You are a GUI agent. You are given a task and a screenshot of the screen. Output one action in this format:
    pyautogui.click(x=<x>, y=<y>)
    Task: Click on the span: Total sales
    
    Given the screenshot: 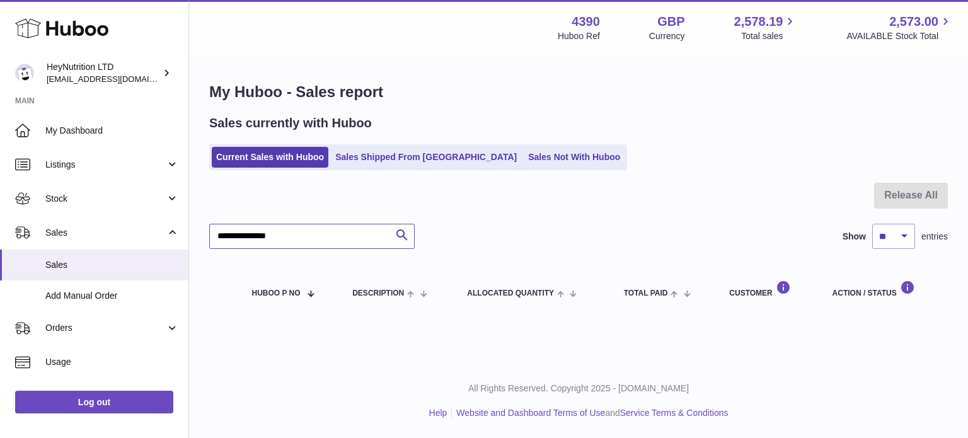 What is the action you would take?
    pyautogui.click(x=769, y=36)
    